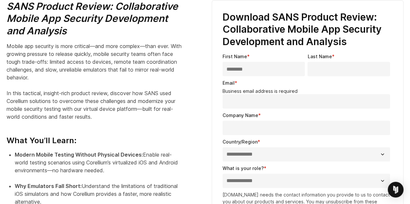 The width and height of the screenshot is (410, 204). What do you see at coordinates (243, 168) in the screenshot?
I see `span: What is your role?` at bounding box center [243, 168].